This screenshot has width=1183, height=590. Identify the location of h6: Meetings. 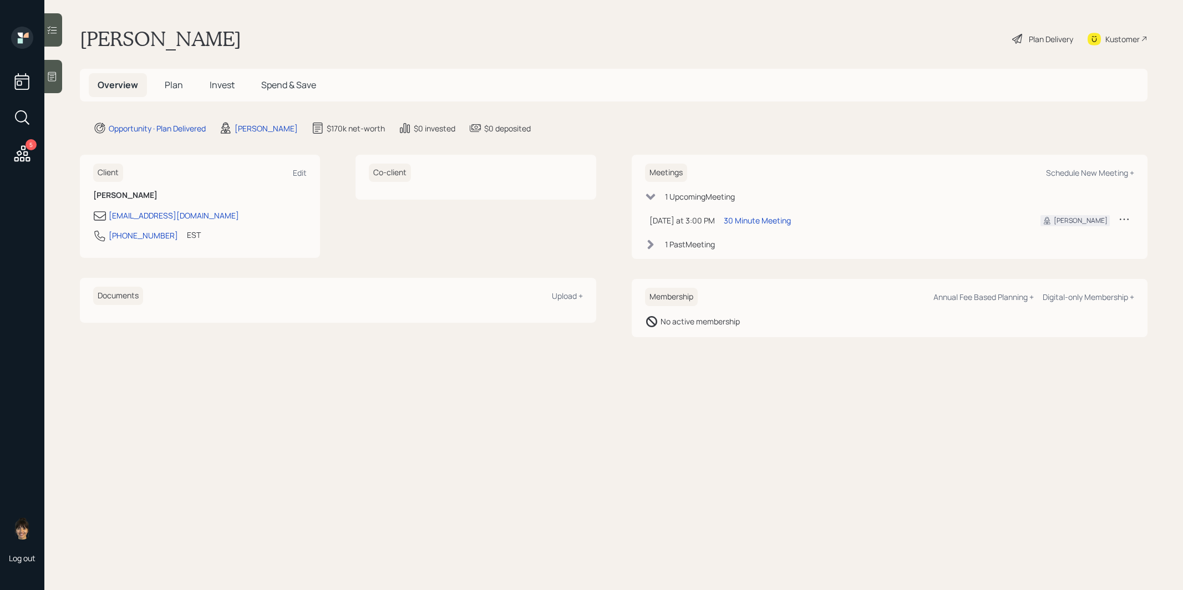
(666, 172).